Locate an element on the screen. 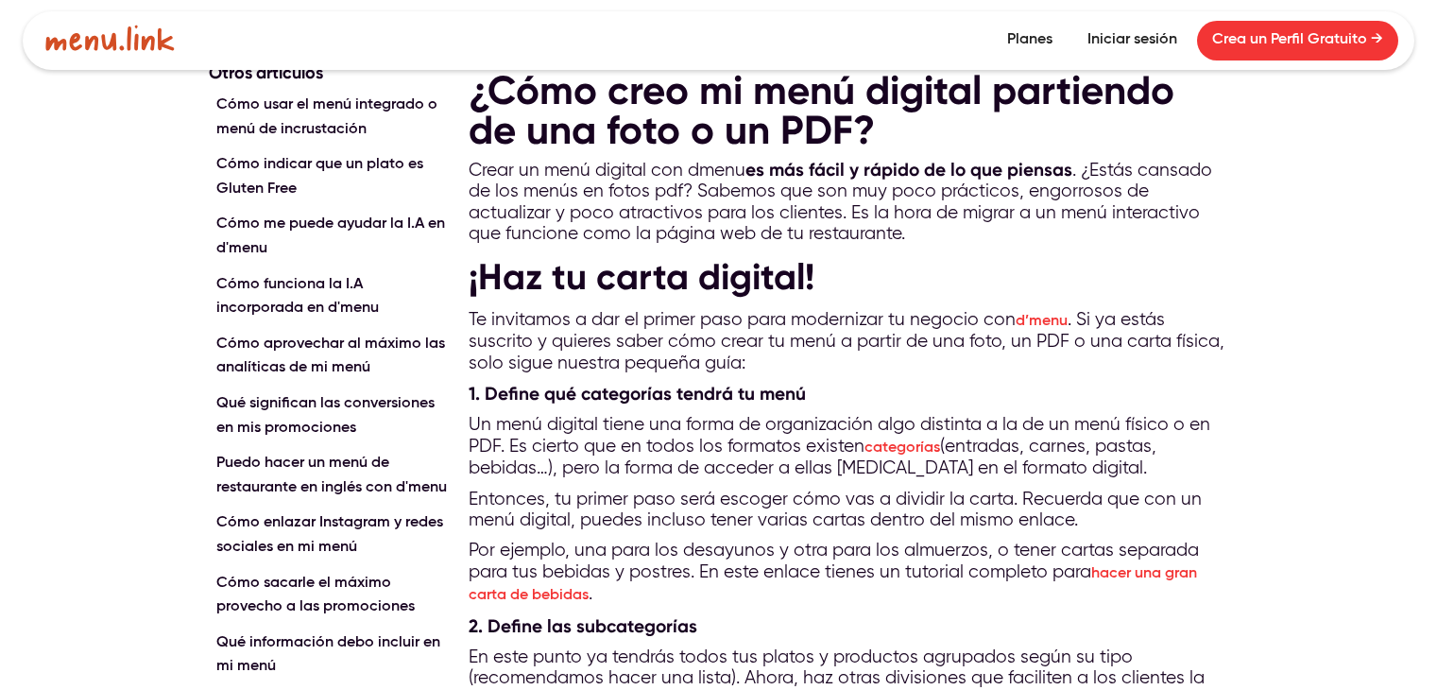  a: Puedo hacer un menú de restaurante en inglés con d'menu is located at coordinates (329, 475).